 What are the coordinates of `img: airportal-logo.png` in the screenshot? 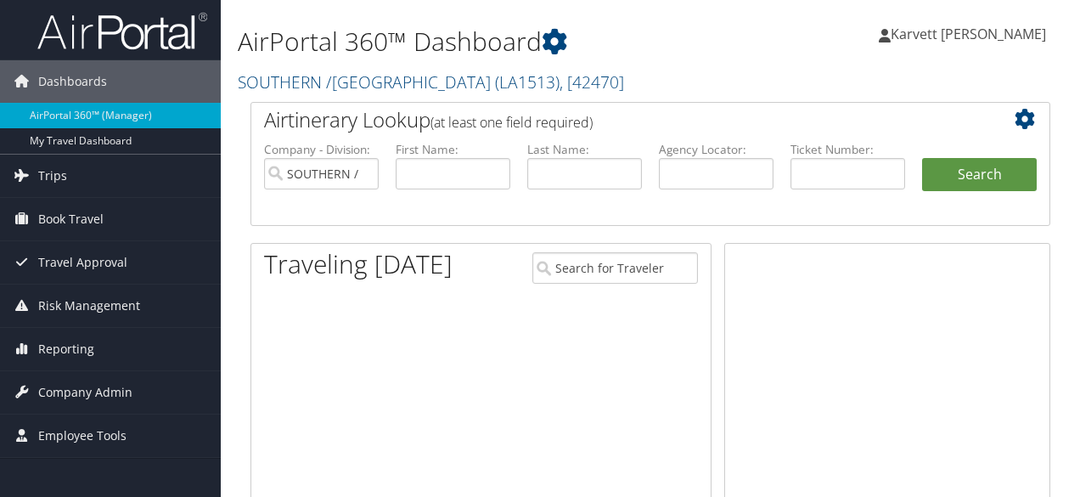 It's located at (122, 31).